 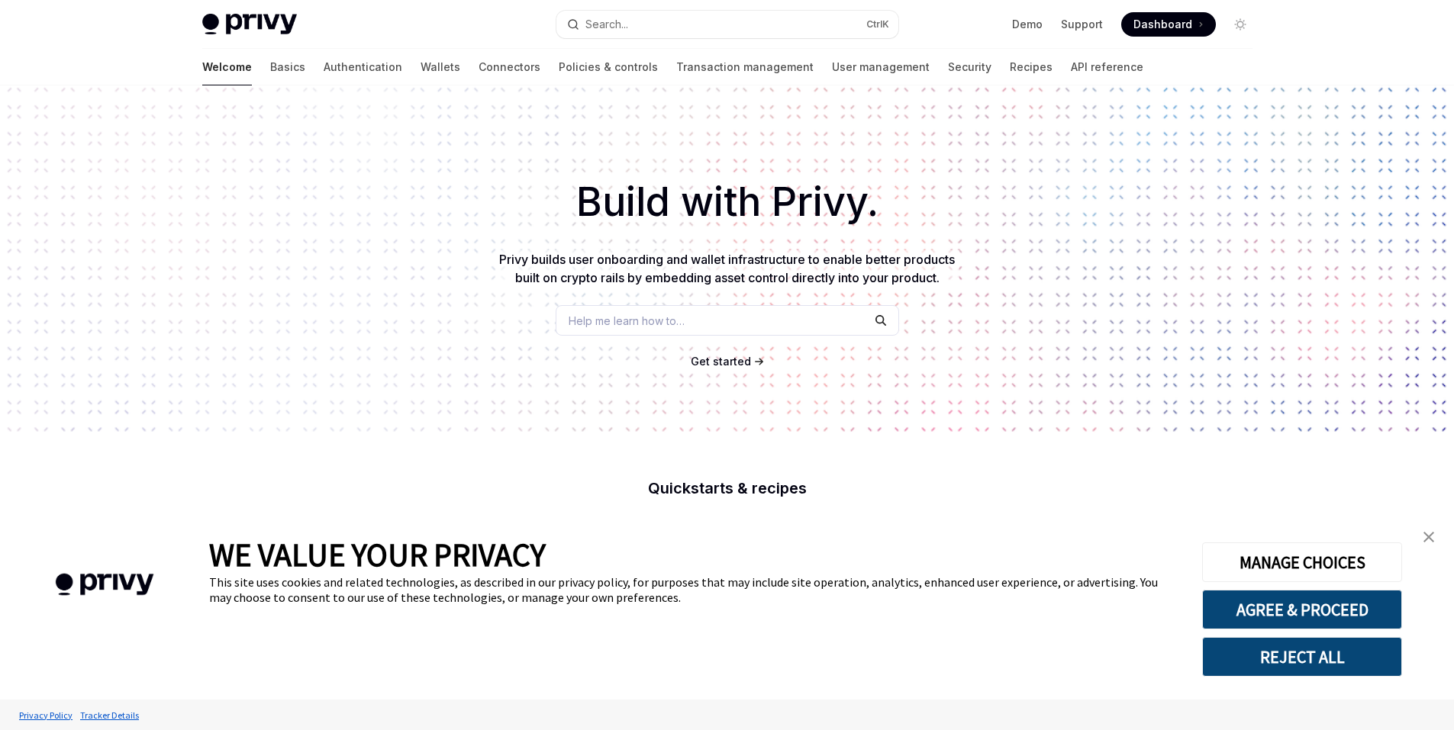 What do you see at coordinates (105, 585) in the screenshot?
I see `img: company logo` at bounding box center [105, 585].